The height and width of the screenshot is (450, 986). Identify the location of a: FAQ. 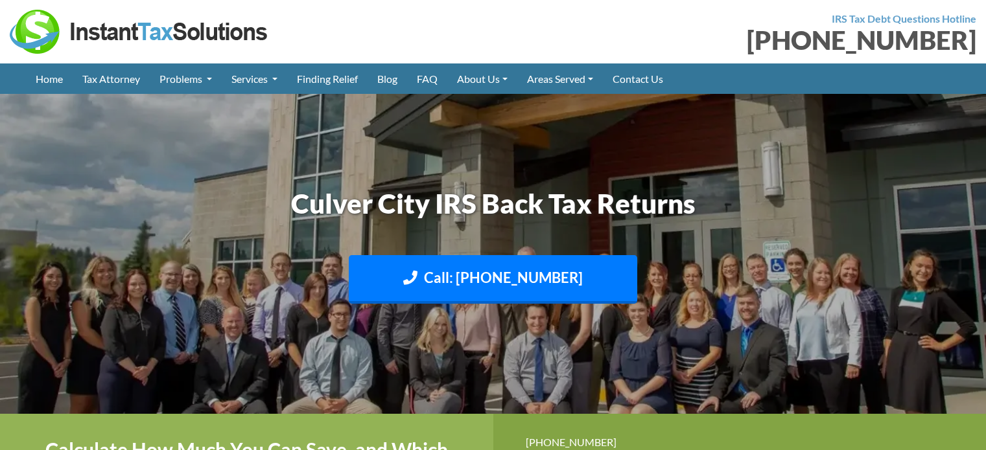
(427, 78).